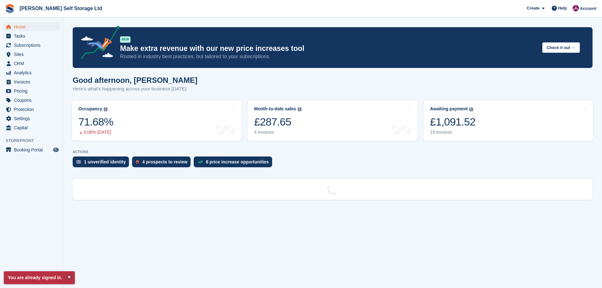  Describe the element at coordinates (33, 36) in the screenshot. I see `span: Tasks` at that location.